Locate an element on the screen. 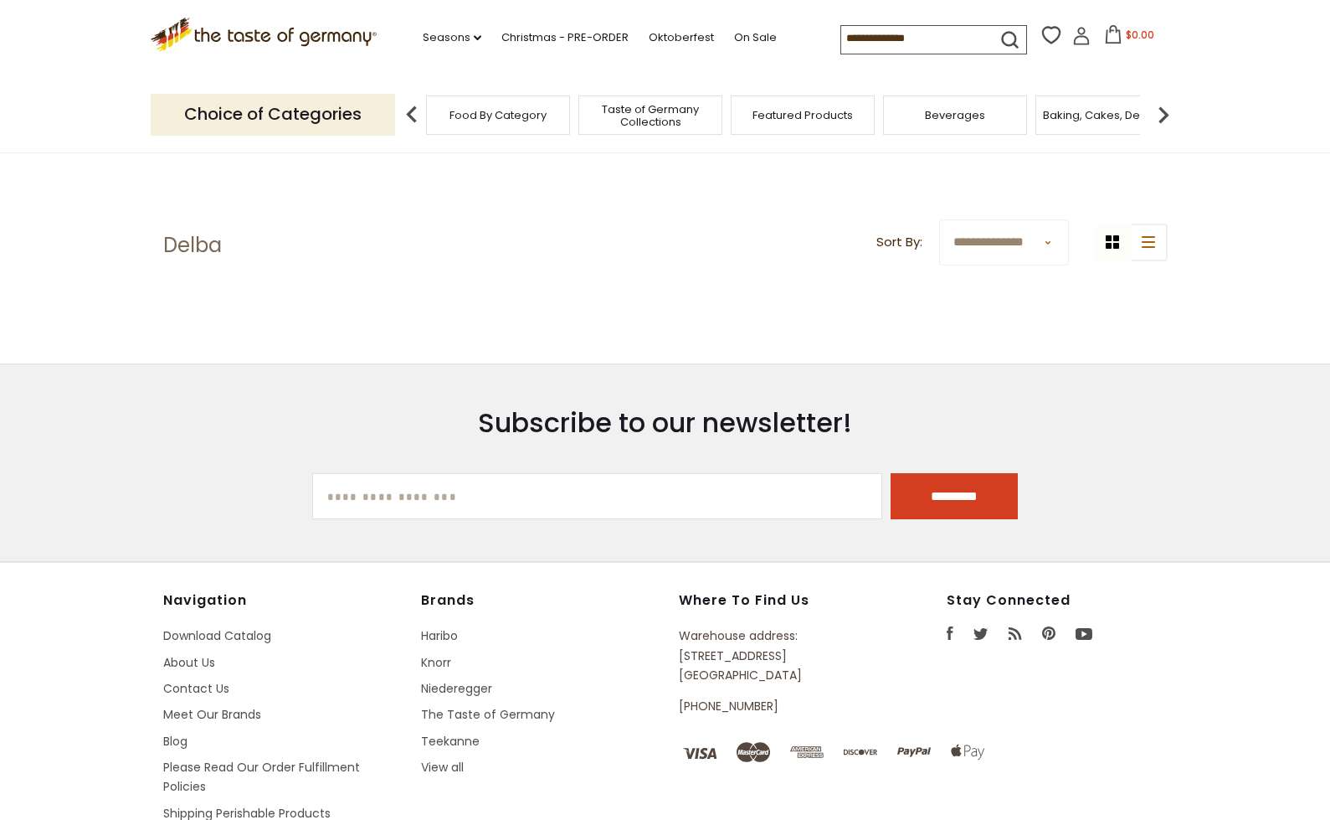 The height and width of the screenshot is (820, 1330). a: The Taste of Germany is located at coordinates (488, 714).